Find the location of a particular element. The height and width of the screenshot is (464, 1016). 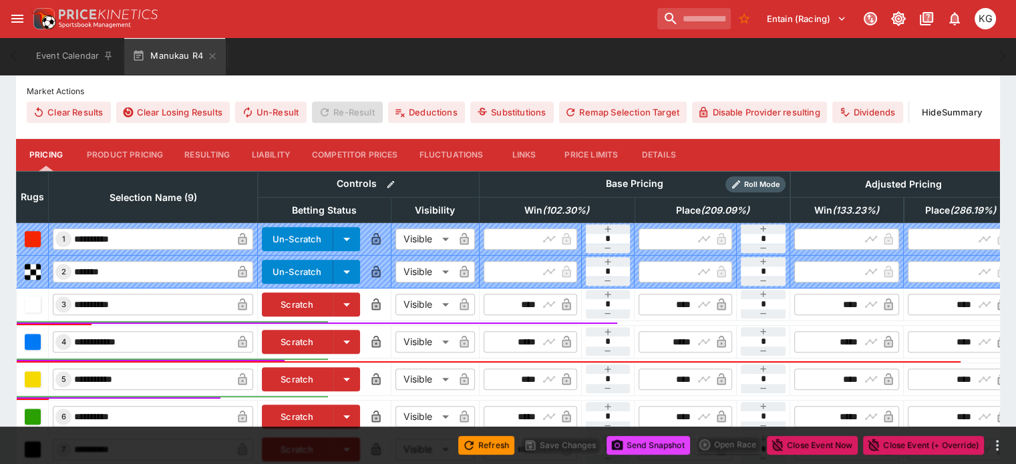

button: Pricing is located at coordinates (46, 155).